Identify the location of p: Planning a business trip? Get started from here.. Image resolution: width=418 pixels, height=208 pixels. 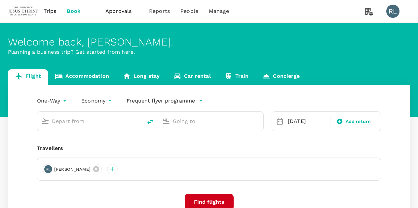
(209, 52).